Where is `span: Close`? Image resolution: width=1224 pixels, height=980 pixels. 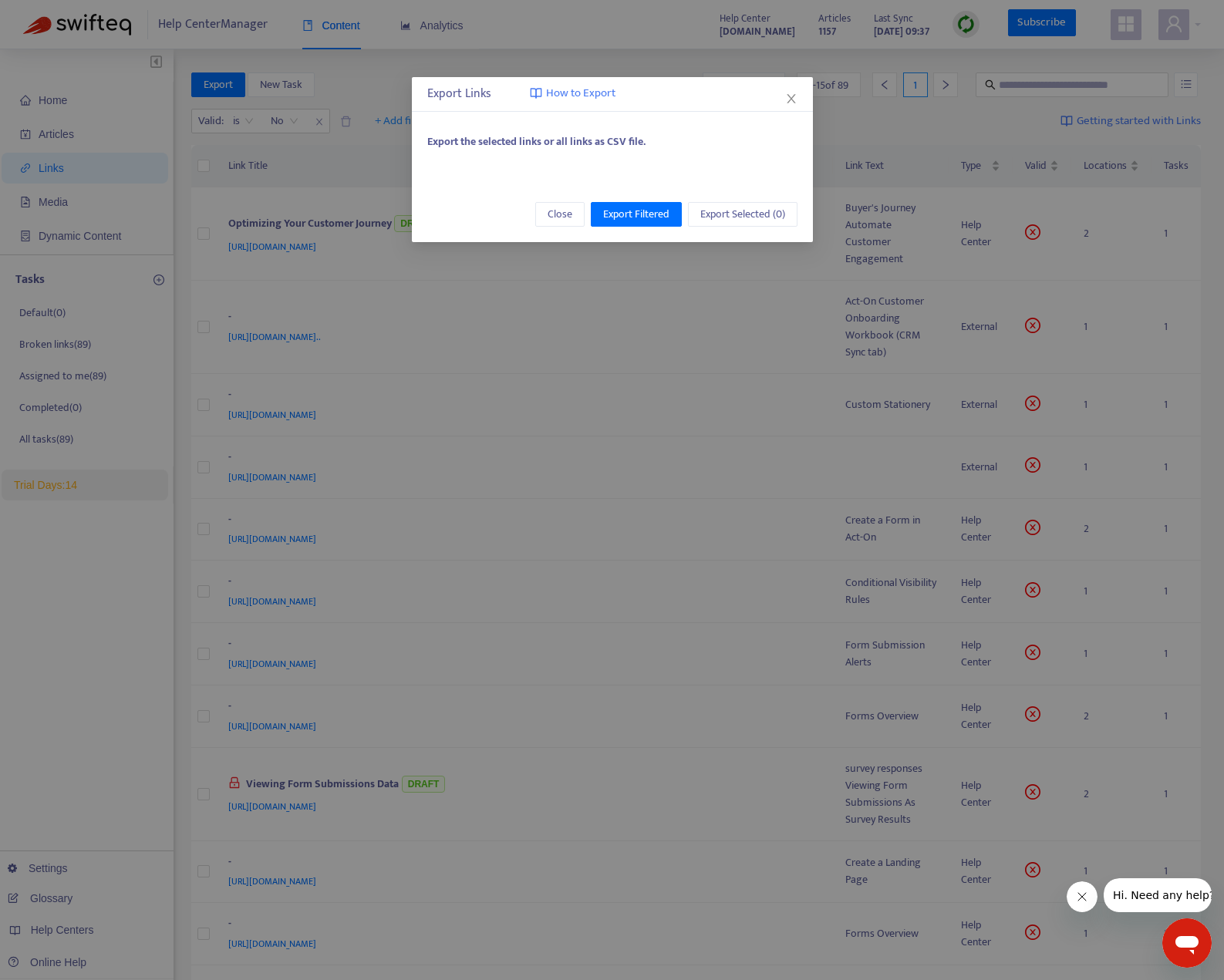
span: Close is located at coordinates (560, 214).